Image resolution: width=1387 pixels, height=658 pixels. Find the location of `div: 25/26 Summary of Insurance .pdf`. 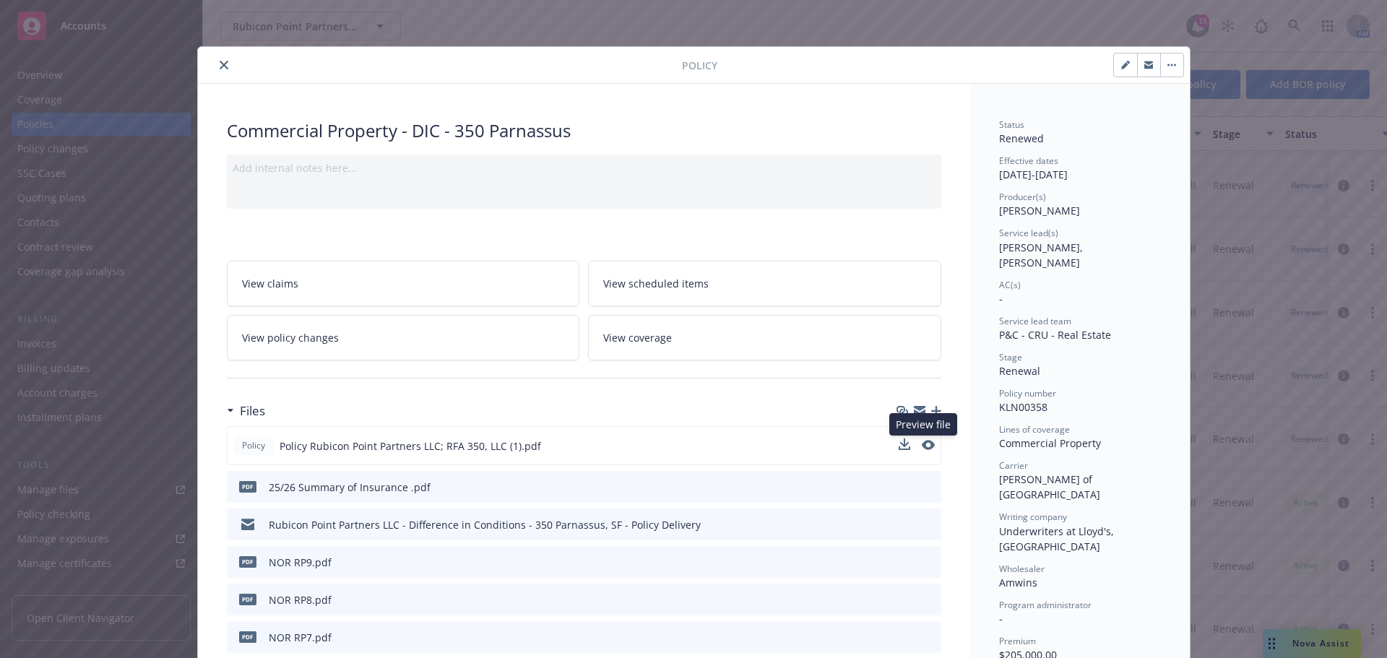

div: 25/26 Summary of Insurance .pdf is located at coordinates (350, 487).